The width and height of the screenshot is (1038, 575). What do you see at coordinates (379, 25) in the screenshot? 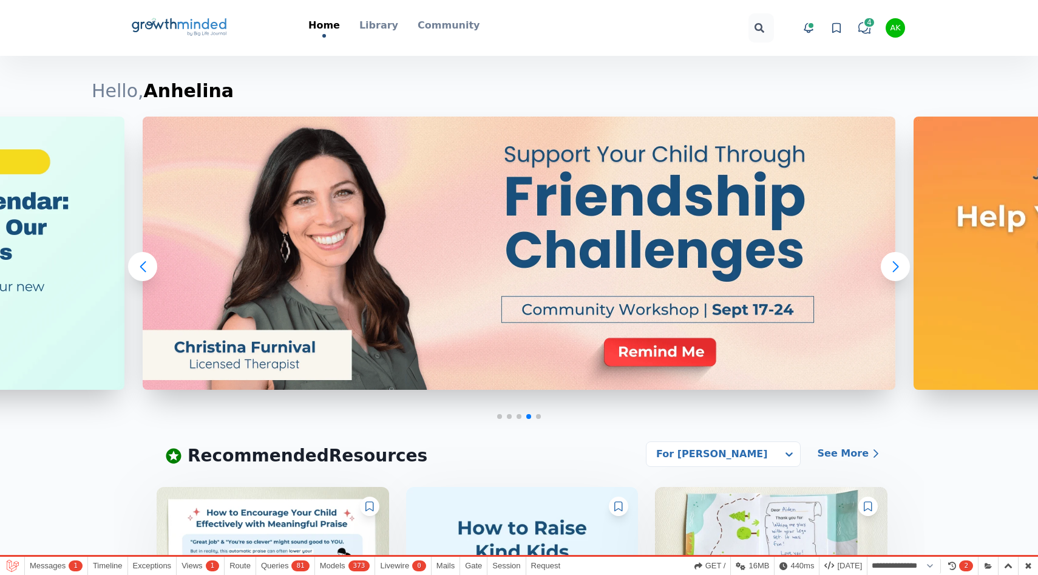
I see `p: Library` at bounding box center [379, 25].